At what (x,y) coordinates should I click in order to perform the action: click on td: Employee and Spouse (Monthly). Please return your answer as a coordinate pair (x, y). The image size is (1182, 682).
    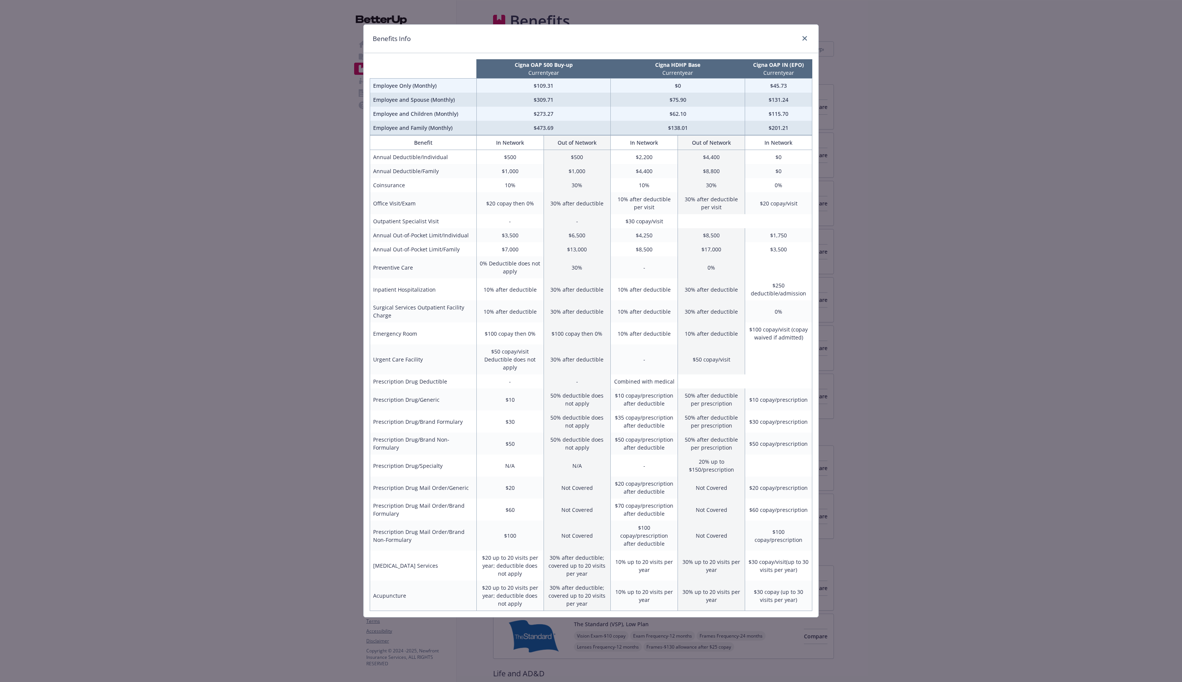
    Looking at the image, I should click on (423, 99).